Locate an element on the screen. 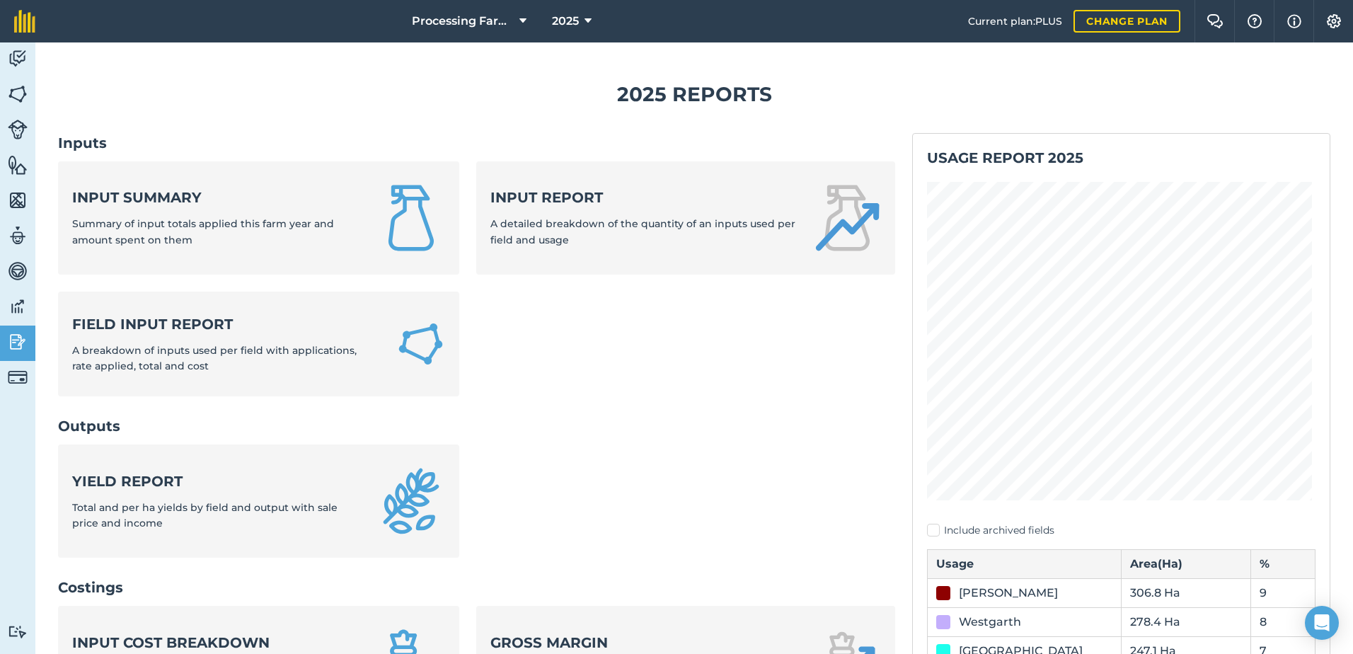 The height and width of the screenshot is (654, 1353). strong: Yield report is located at coordinates (216, 481).